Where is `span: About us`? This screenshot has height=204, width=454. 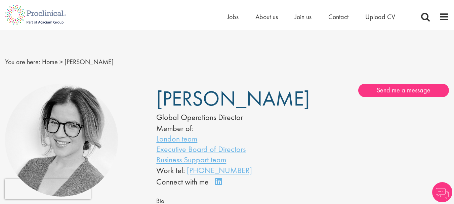 span: About us is located at coordinates (267, 17).